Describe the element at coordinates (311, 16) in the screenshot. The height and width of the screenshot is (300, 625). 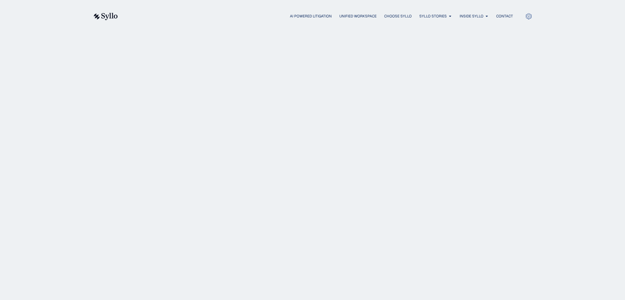
I see `a: AI Powered Litigation` at that location.